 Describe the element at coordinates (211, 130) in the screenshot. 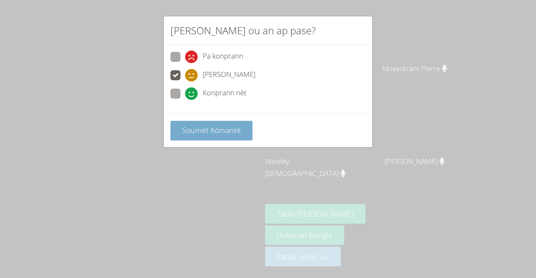

I see `font: Soumèt Kòmantè` at that location.